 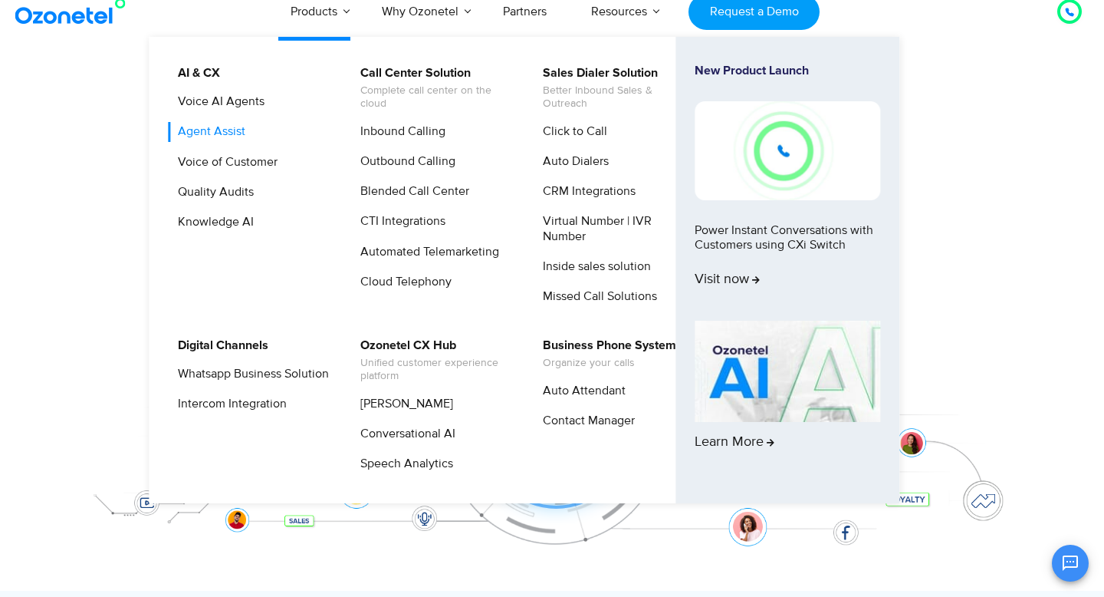 I want to click on a: Outbound Calling, so click(x=404, y=161).